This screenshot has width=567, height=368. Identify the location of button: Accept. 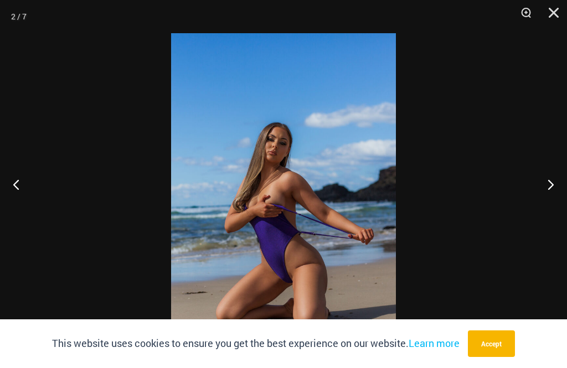
(491, 344).